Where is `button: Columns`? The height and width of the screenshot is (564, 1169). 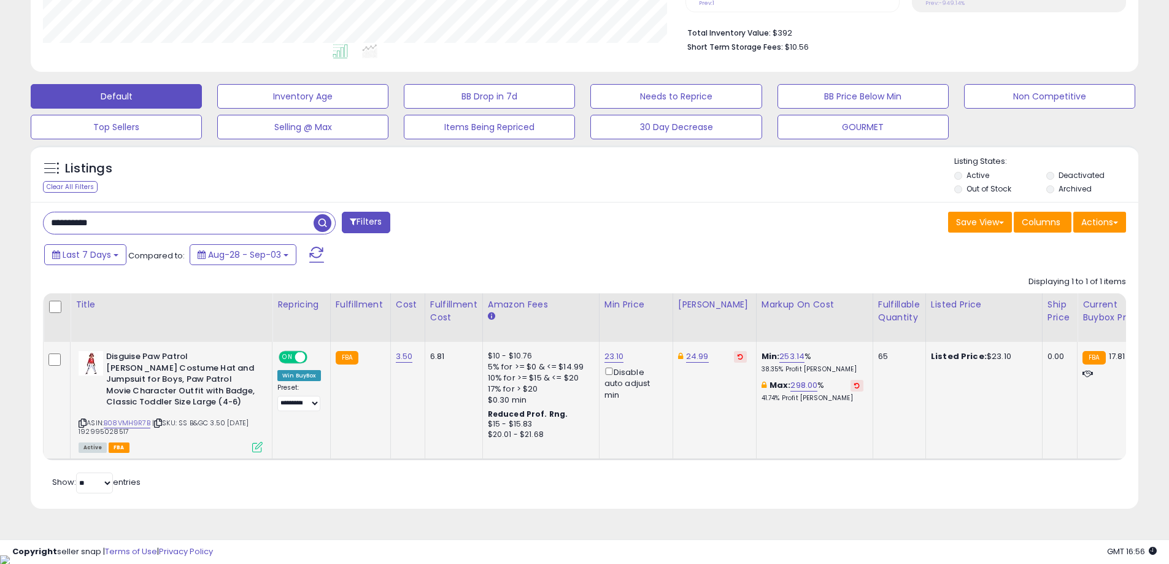 button: Columns is located at coordinates (1043, 222).